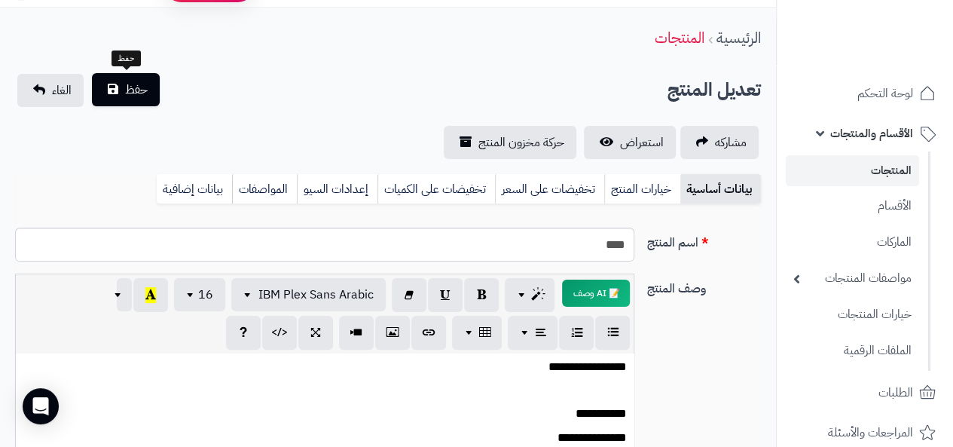 This screenshot has height=447, width=953. I want to click on span: مشاركه, so click(731, 142).